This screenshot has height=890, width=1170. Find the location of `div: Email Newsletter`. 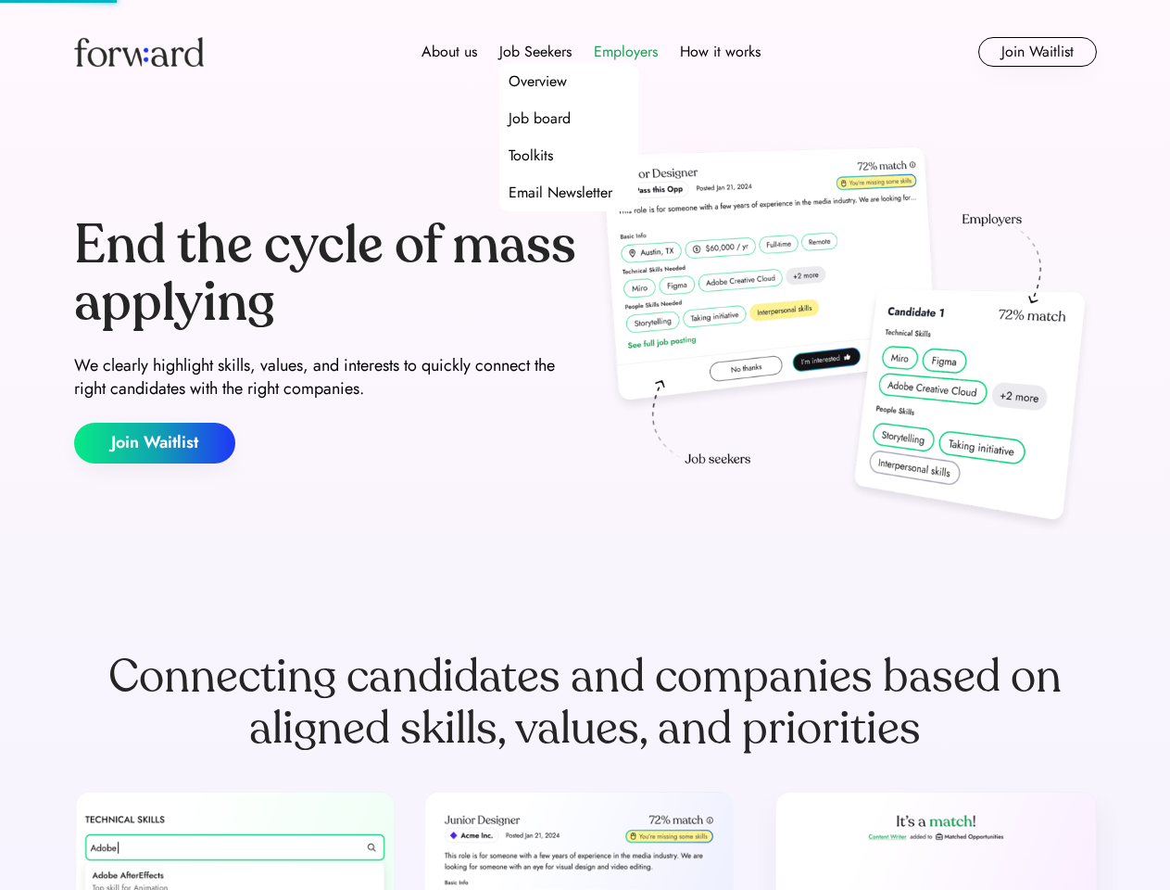

div: Email Newsletter is located at coordinates (561, 193).